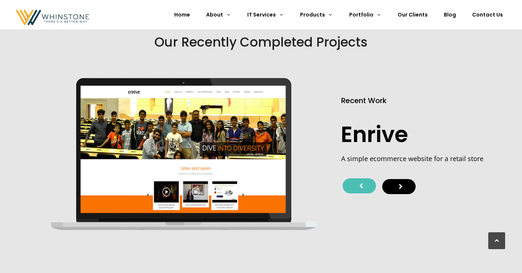 The width and height of the screenshot is (522, 273). What do you see at coordinates (487, 15) in the screenshot?
I see `span: Contact Us` at bounding box center [487, 15].